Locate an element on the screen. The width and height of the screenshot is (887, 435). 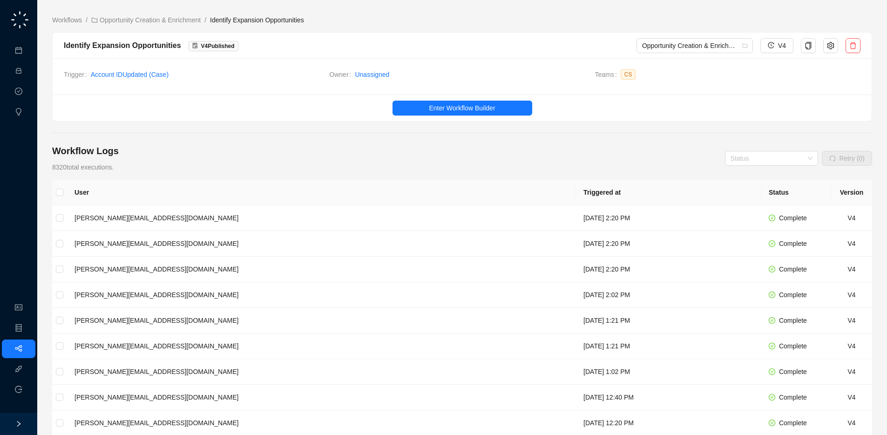
span: Identify Expansion Opportunities is located at coordinates (257, 20).